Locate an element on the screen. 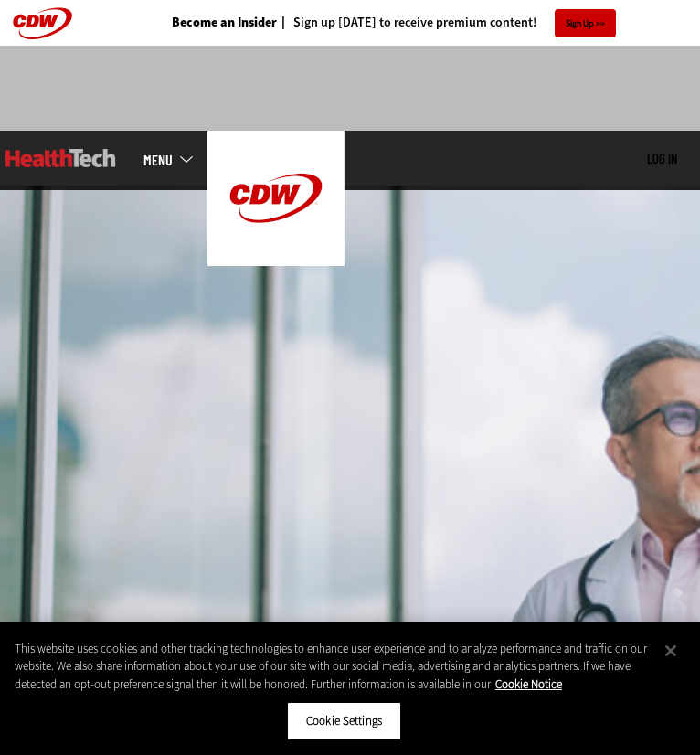 The image size is (700, 755). a: mobile-menu is located at coordinates (176, 160).